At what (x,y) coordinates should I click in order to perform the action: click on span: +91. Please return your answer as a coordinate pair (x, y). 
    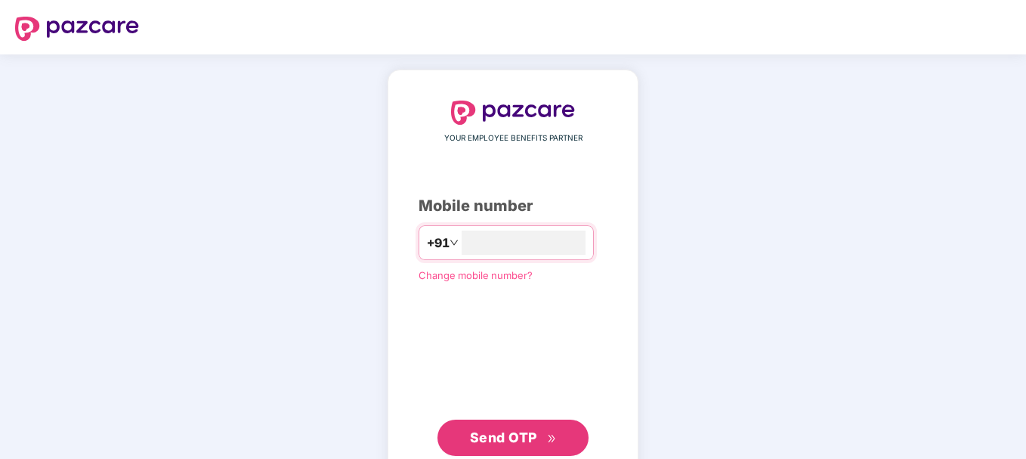
    Looking at the image, I should click on (438, 243).